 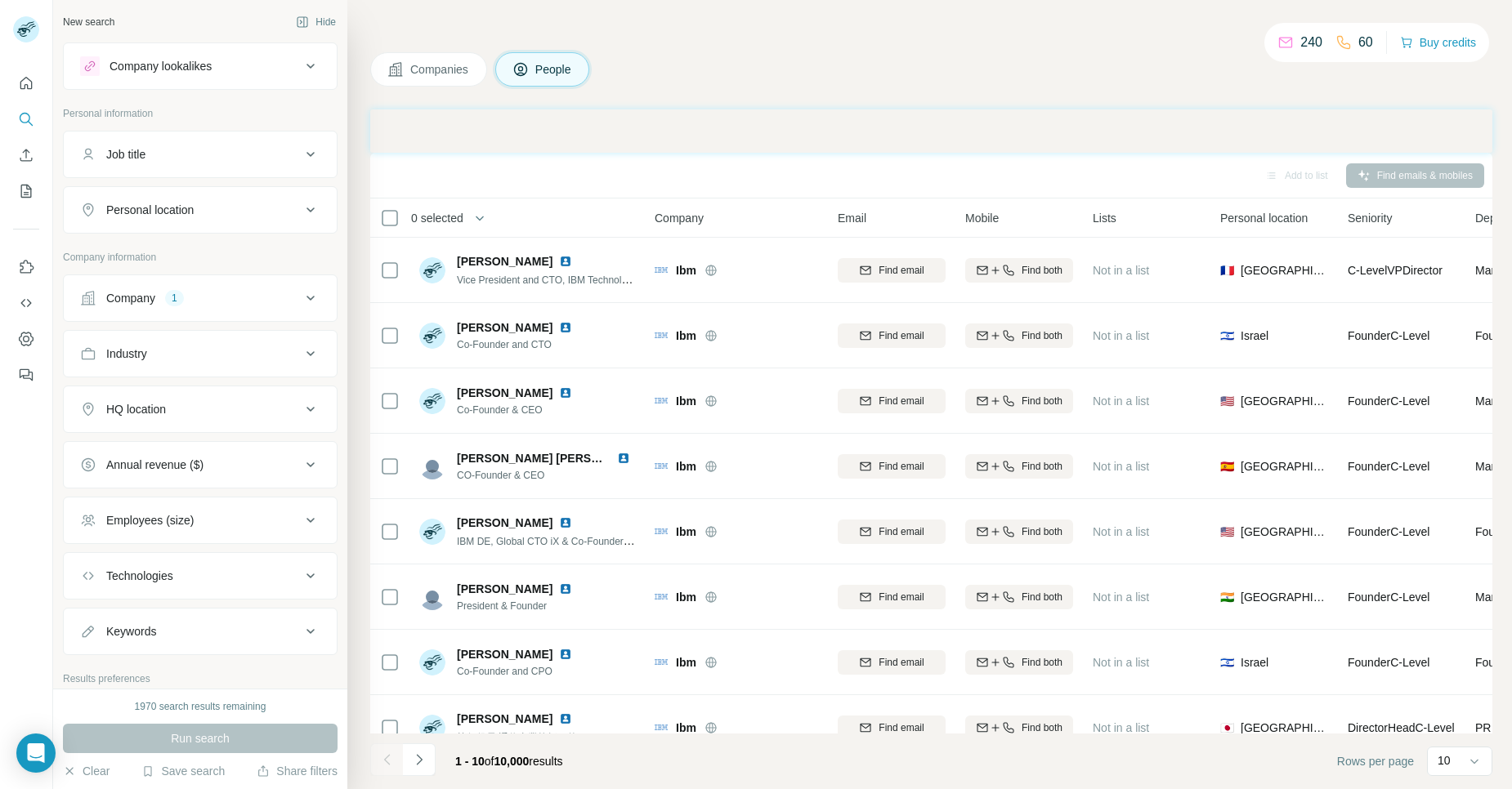 I want to click on button: Personal location, so click(x=200, y=210).